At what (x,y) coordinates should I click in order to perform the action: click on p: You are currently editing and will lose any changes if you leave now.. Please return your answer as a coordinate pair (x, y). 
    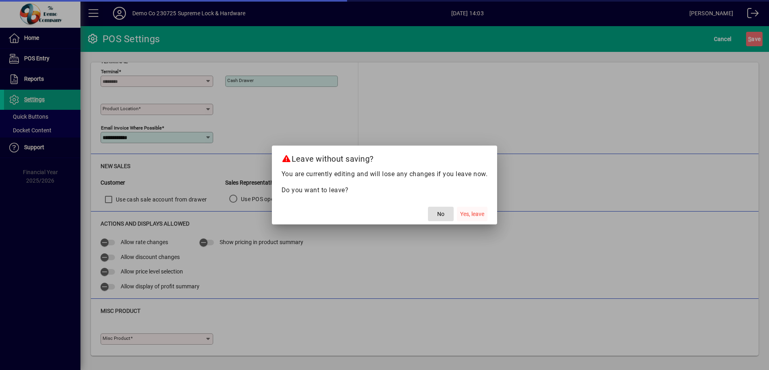
    Looking at the image, I should click on (384, 174).